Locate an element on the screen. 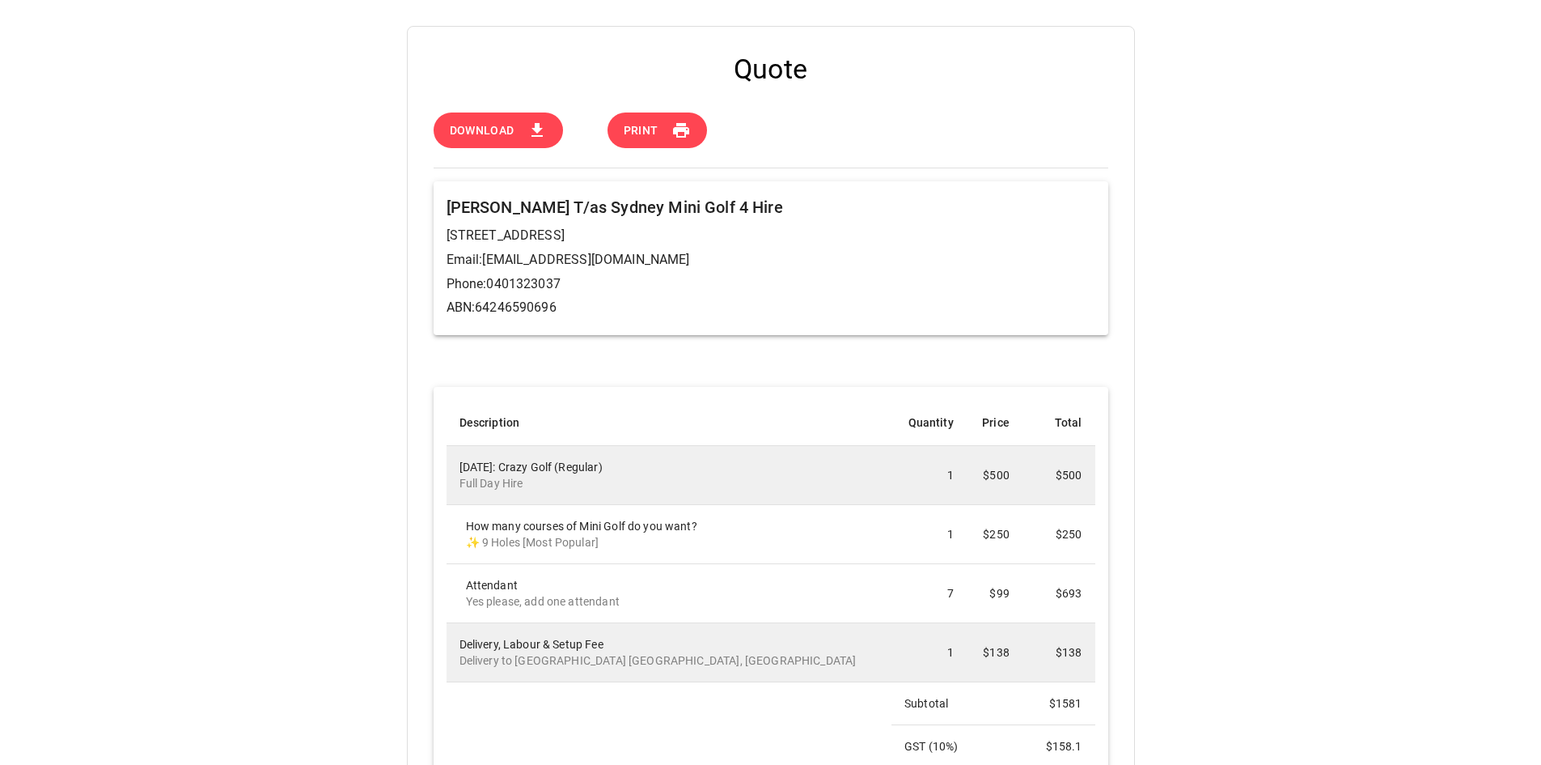  td: $99 is located at coordinates (994, 592).